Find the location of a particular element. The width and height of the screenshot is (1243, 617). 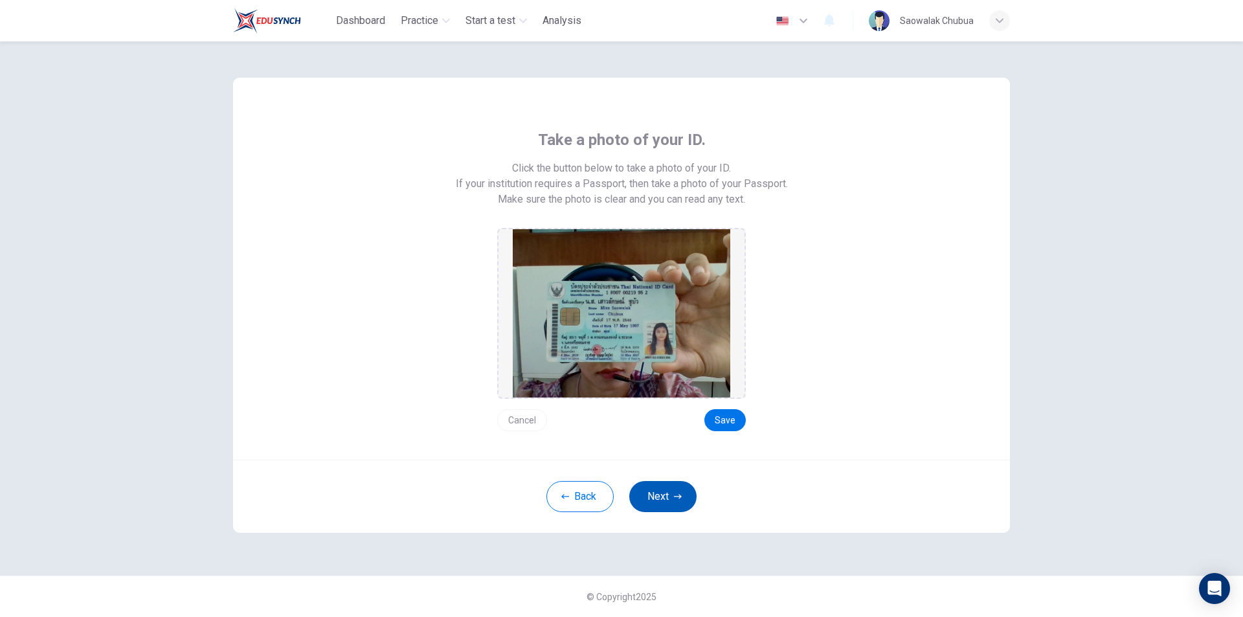

span: © Copyright 2025 is located at coordinates (622, 597).